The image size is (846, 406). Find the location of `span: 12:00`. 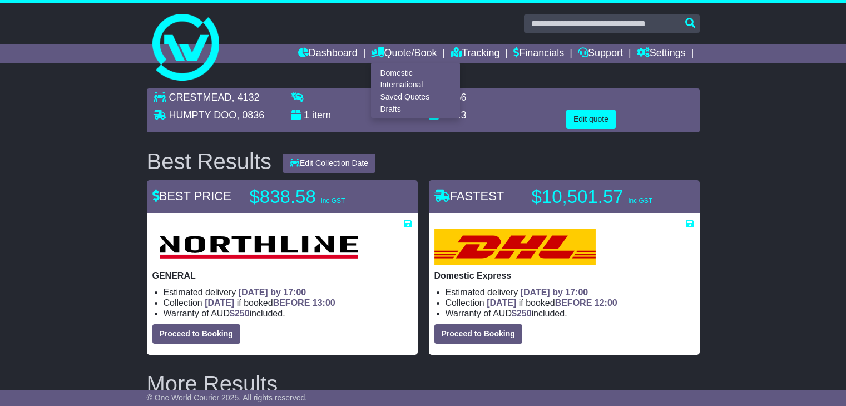

span: 12:00 is located at coordinates (606, 303).